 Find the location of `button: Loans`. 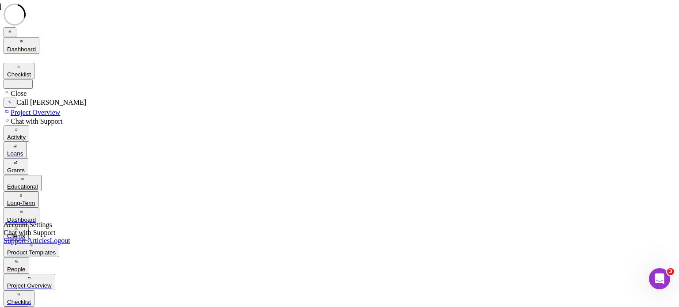

button: Loans is located at coordinates (15, 150).